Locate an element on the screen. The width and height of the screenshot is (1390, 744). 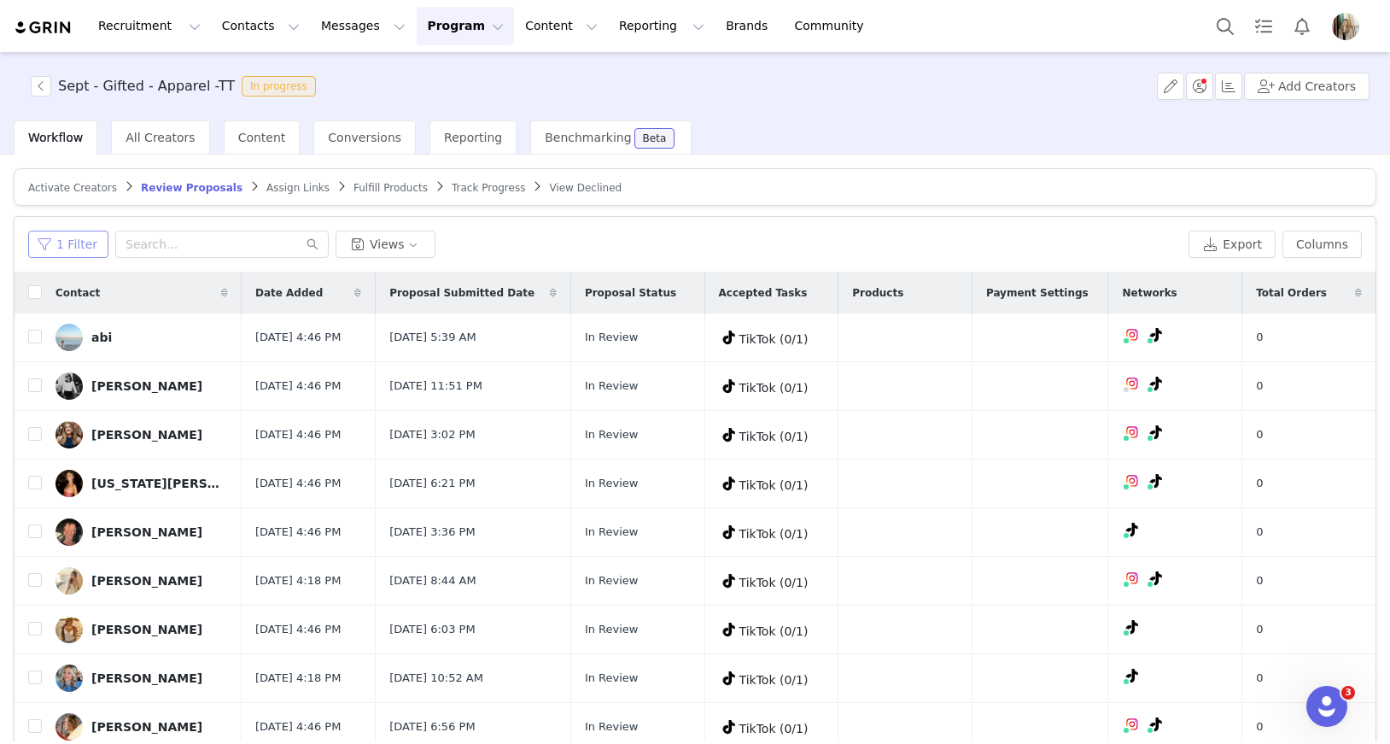
input: Search... is located at coordinates (222, 244).